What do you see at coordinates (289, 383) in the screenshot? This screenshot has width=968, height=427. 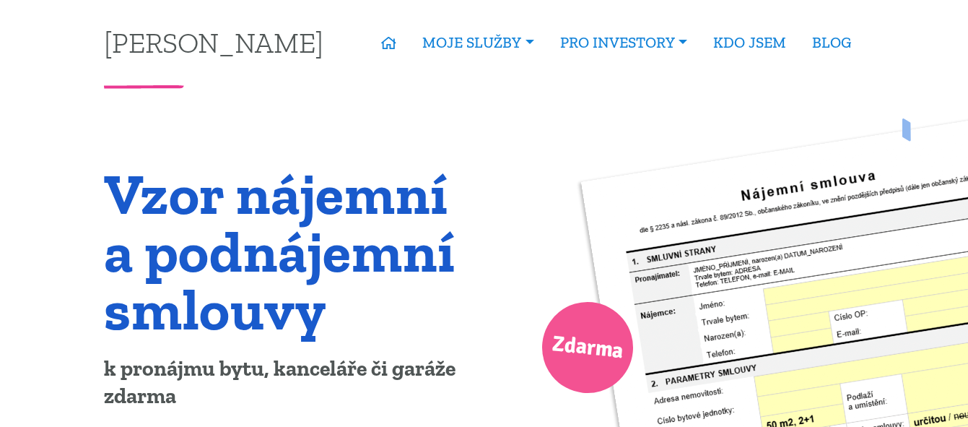 I see `p: k pronájmu bytu, kanceláře či garáže zdarma` at bounding box center [289, 383].